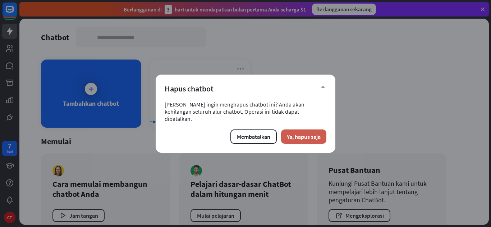  I want to click on button: Buka widget obrolan LiveChat, so click(17, 14).